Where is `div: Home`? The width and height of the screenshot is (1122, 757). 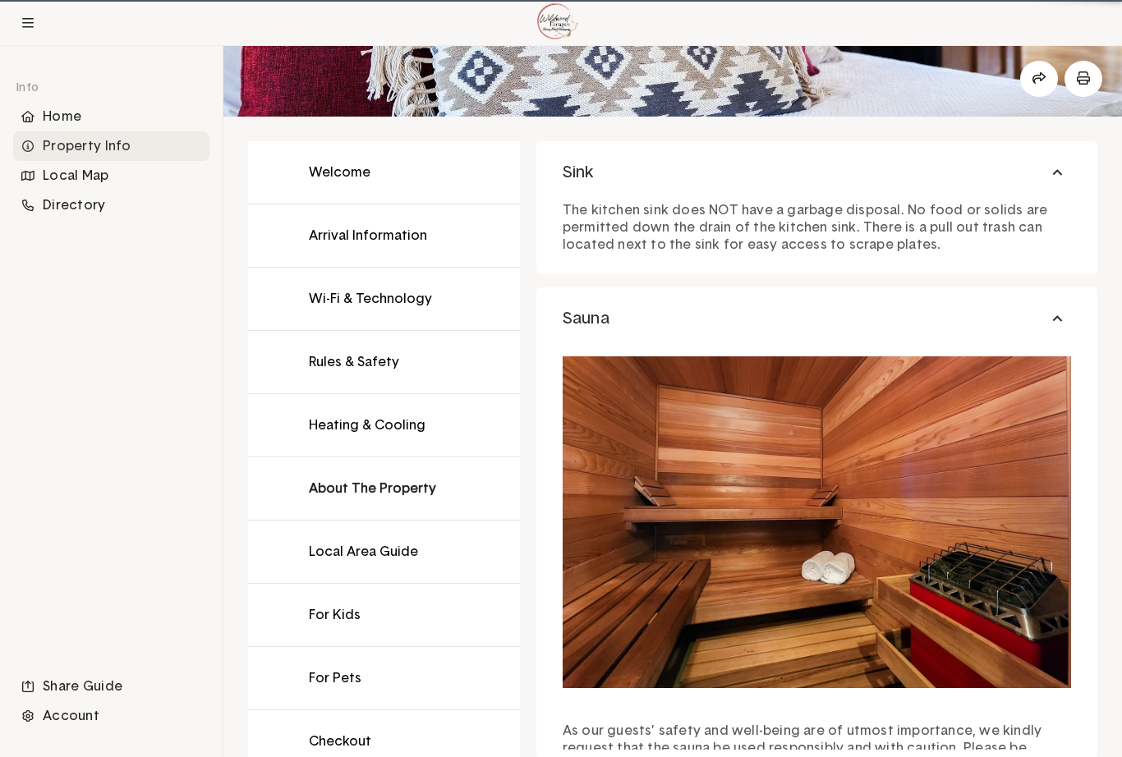 div: Home is located at coordinates (111, 117).